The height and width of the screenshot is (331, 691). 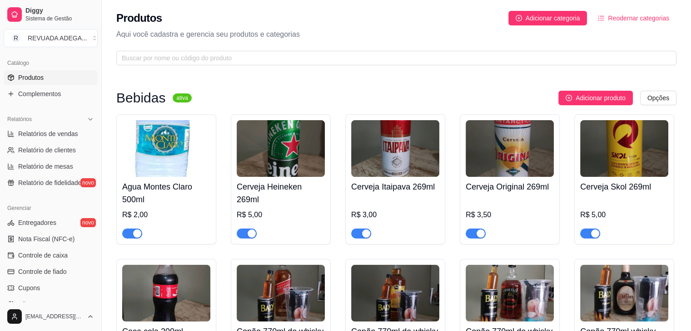 I want to click on a: DiggySistema de Gestão, so click(x=50, y=15).